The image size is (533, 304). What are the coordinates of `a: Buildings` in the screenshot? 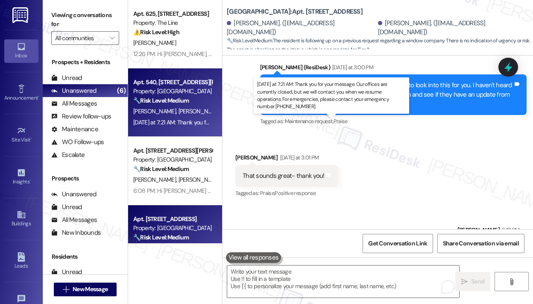 It's located at (21, 219).